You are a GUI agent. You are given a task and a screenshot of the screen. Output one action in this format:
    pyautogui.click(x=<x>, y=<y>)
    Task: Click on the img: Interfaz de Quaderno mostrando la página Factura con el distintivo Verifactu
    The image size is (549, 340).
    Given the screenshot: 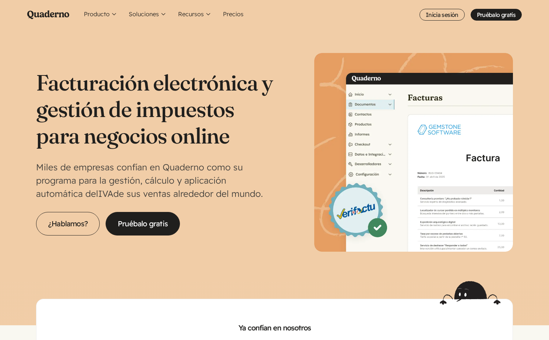 What is the action you would take?
    pyautogui.click(x=413, y=152)
    